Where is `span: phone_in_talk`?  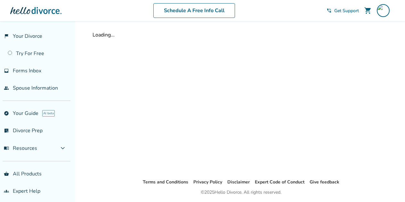
span: phone_in_talk is located at coordinates (329, 11).